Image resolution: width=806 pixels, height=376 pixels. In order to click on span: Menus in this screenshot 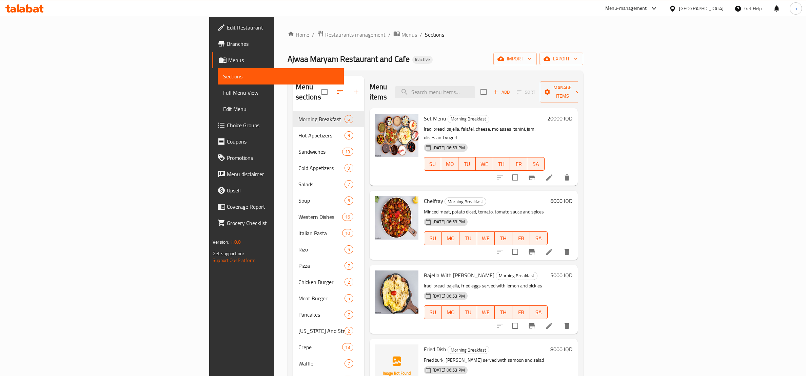, I will do `click(409, 35)`.